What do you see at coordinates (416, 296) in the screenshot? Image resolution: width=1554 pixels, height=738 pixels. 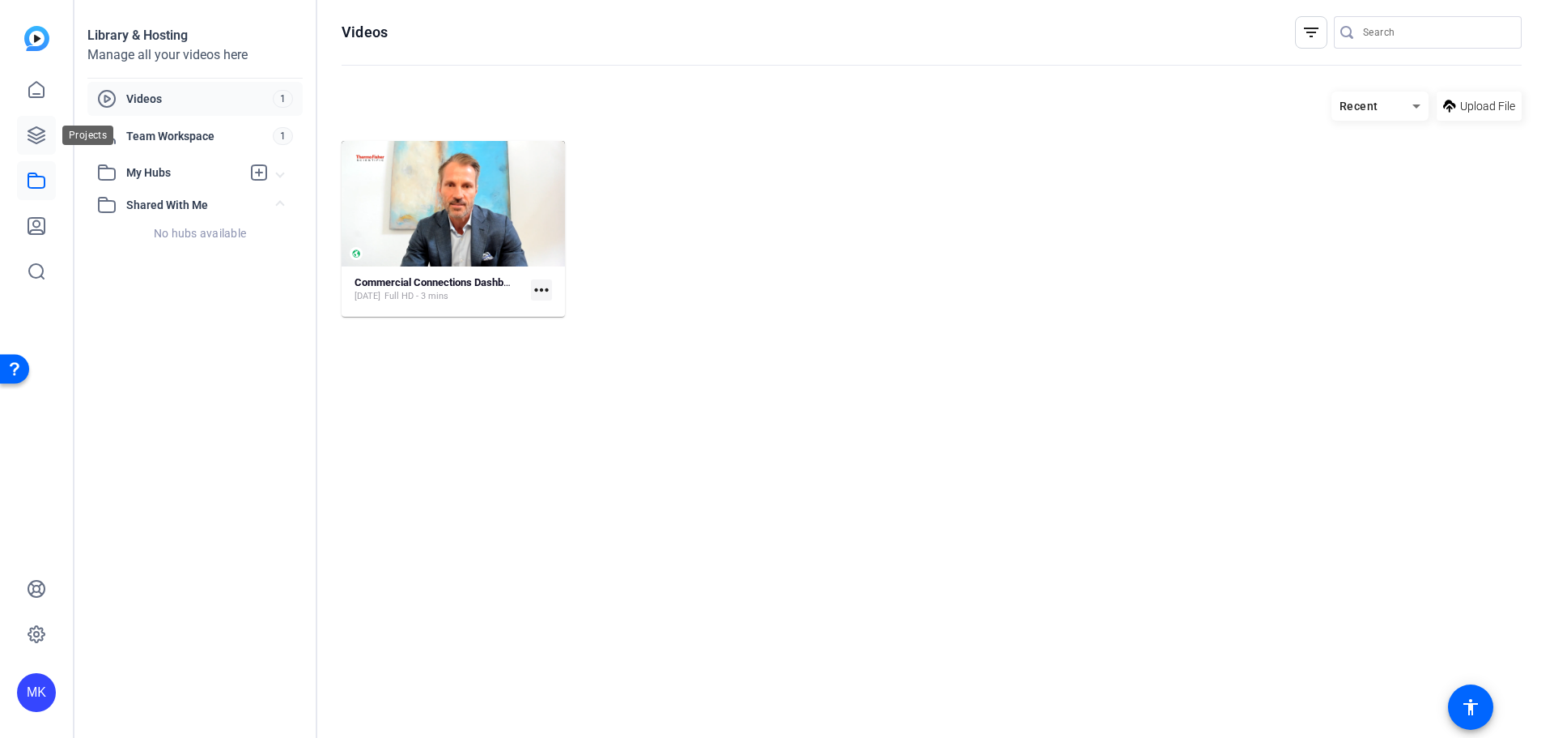 I see `span: Full HD - 3 mins` at bounding box center [416, 296].